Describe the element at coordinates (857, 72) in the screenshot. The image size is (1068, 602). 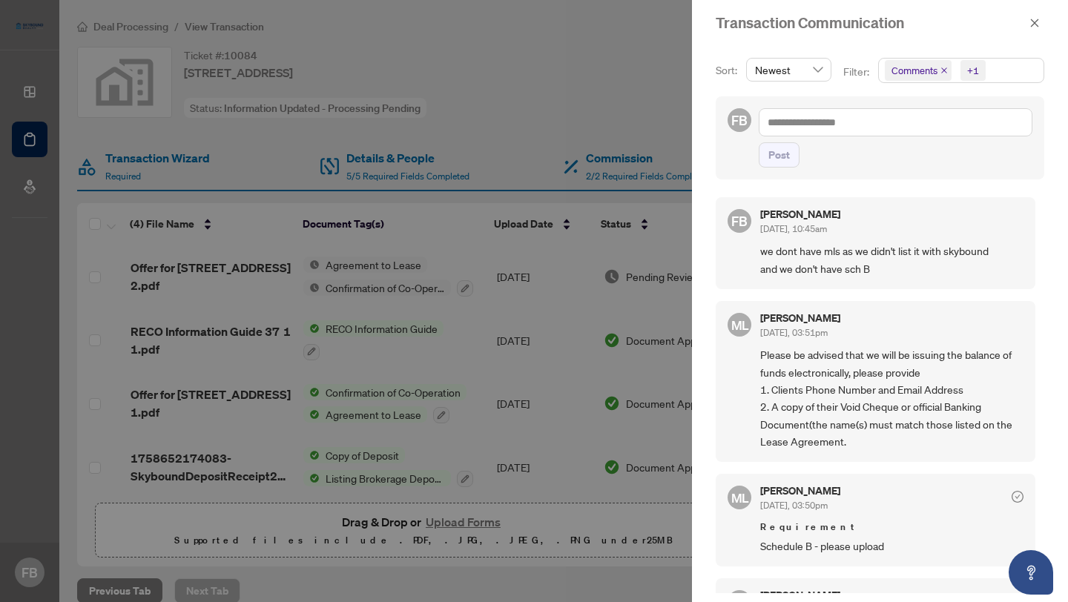
I see `p: Filter:` at that location.